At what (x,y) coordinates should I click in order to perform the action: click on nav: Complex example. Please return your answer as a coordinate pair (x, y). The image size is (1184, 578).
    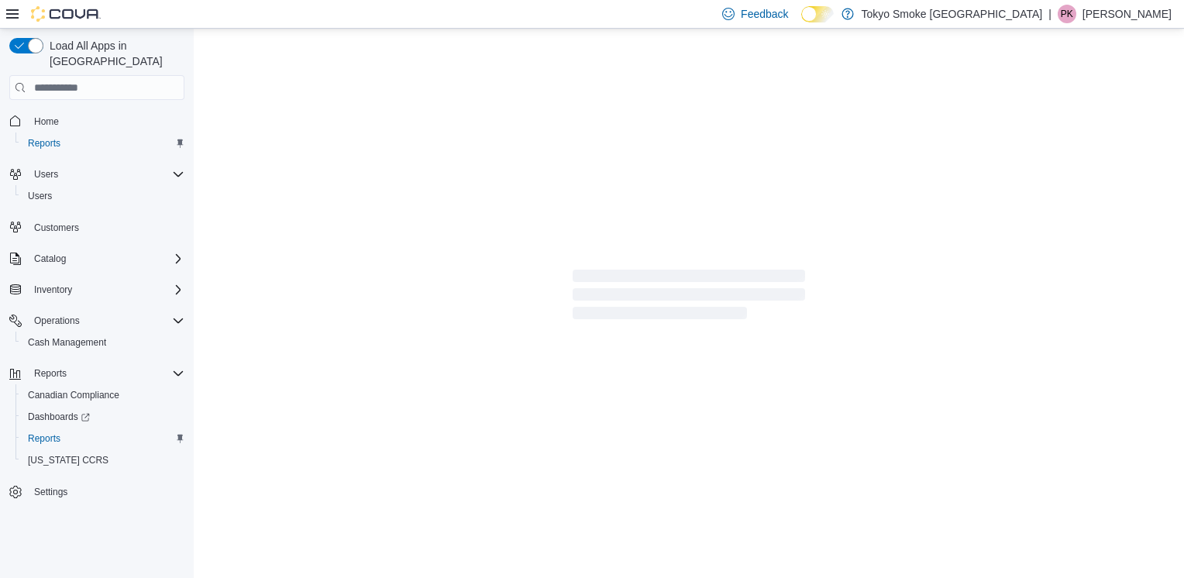
    Looking at the image, I should click on (97, 323).